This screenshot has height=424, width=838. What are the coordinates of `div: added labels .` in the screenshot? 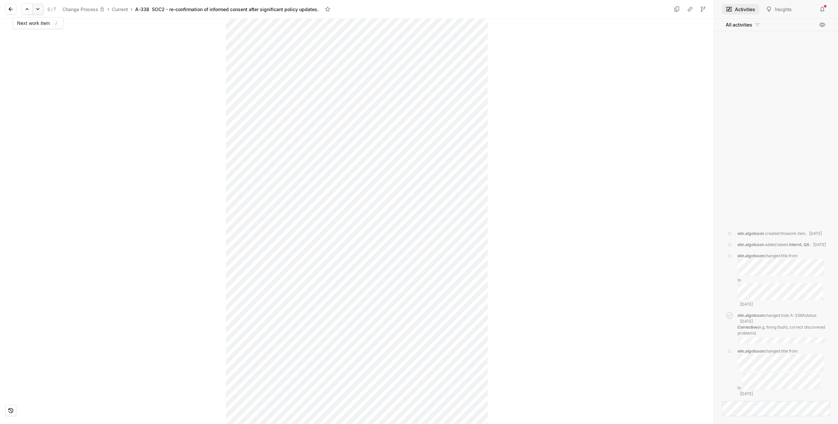 It's located at (782, 245).